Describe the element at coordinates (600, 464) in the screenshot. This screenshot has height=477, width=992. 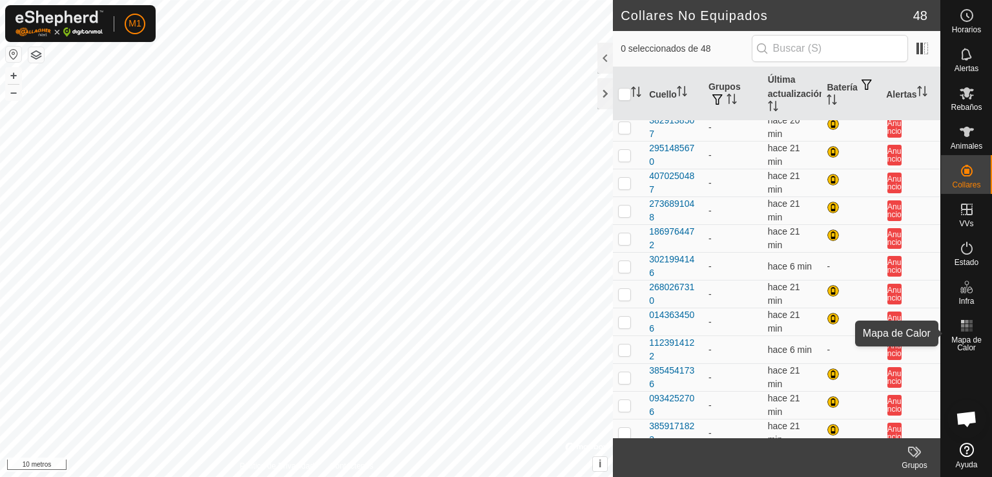
I see `button: i` at that location.